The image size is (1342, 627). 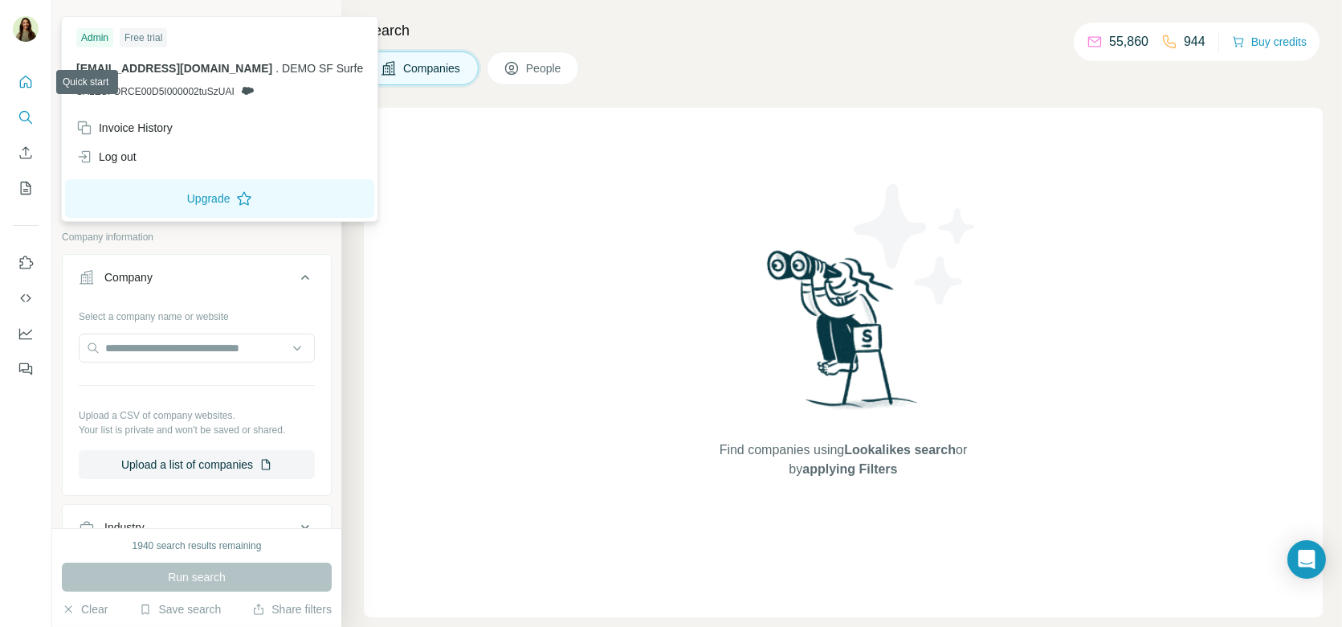 I want to click on button: My lists, so click(x=26, y=188).